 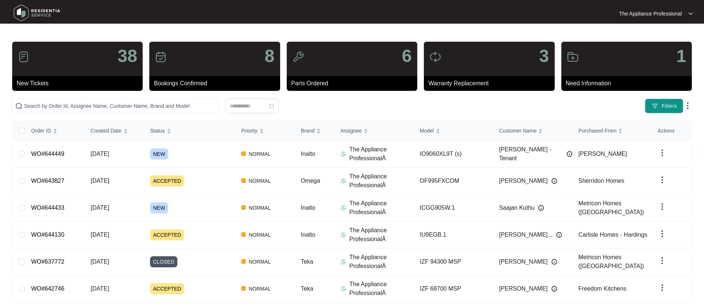 What do you see at coordinates (127, 56) in the screenshot?
I see `p: 38` at bounding box center [127, 56].